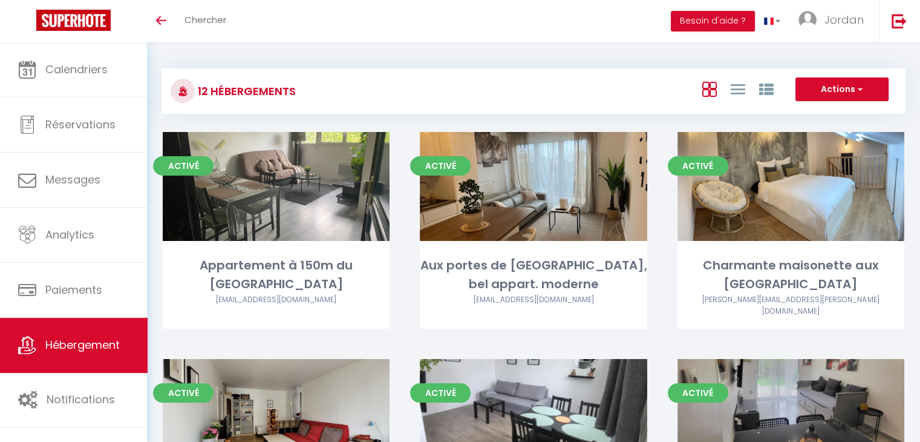 The image size is (920, 442). What do you see at coordinates (82, 344) in the screenshot?
I see `span: Hébergement` at bounding box center [82, 344].